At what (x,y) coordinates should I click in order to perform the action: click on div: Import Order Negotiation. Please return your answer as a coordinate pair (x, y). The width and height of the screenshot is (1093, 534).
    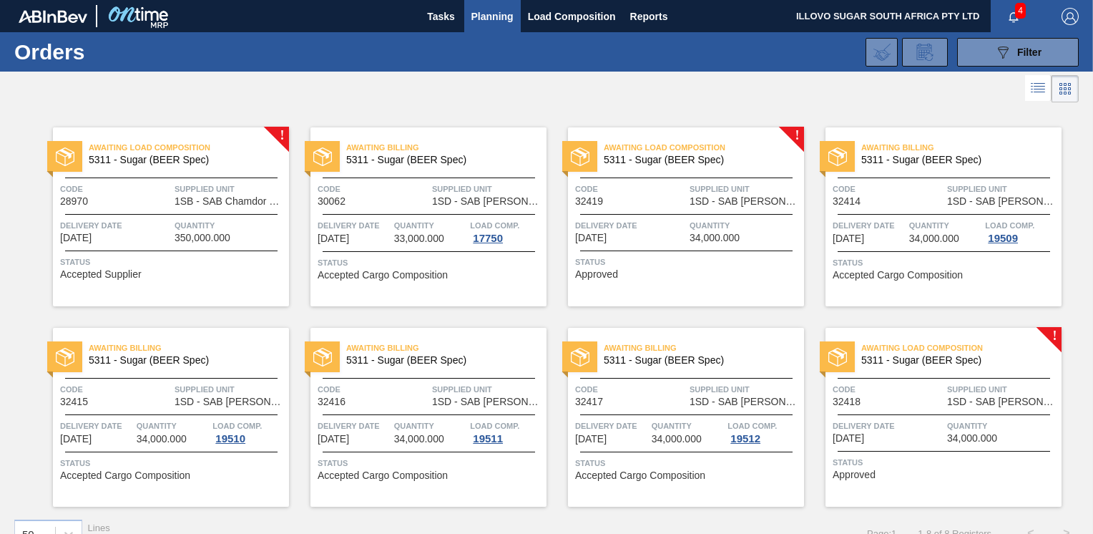
    Looking at the image, I should click on (881, 52).